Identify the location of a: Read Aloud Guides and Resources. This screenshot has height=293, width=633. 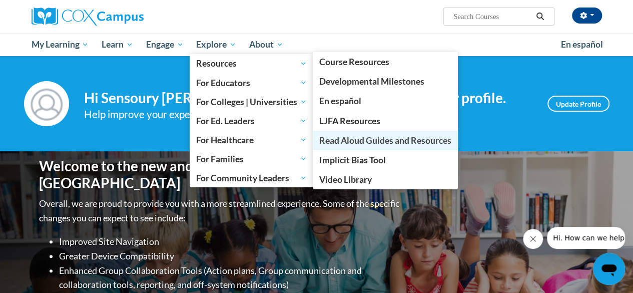
(385, 140).